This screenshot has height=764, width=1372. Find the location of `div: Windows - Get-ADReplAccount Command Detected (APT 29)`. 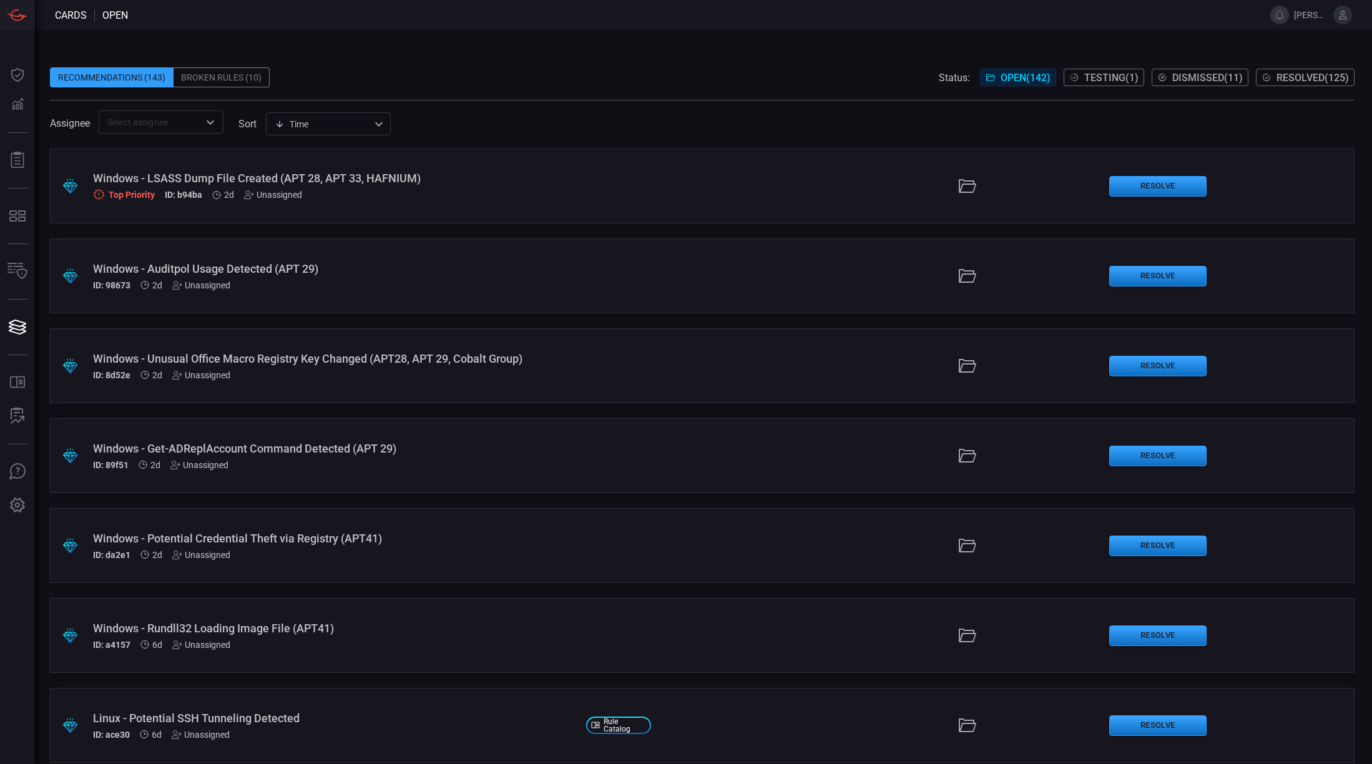

div: Windows - Get-ADReplAccount Command Detected (APT 29) is located at coordinates (335, 448).